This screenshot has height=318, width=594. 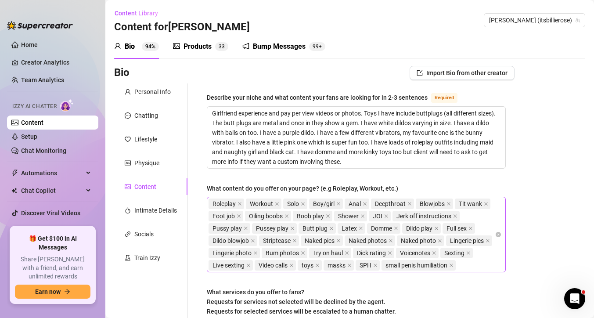 What do you see at coordinates (366, 265) in the screenshot?
I see `span: SPH` at bounding box center [366, 265].